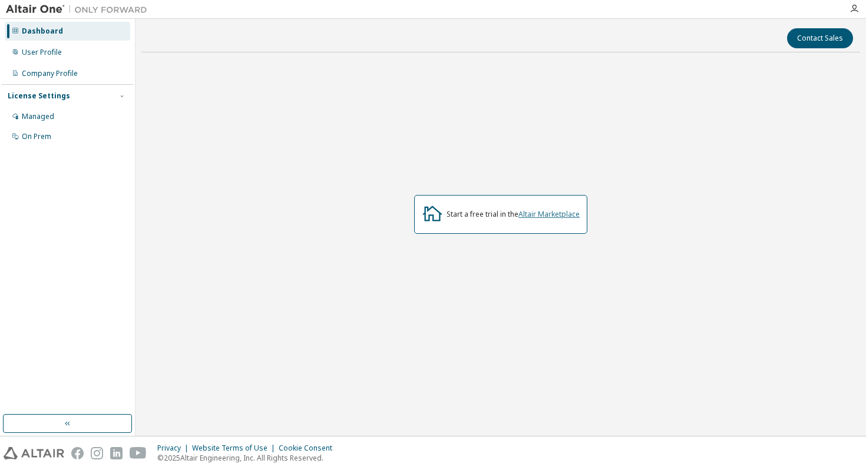 The width and height of the screenshot is (866, 470). I want to click on div: Dashboard, so click(42, 31).